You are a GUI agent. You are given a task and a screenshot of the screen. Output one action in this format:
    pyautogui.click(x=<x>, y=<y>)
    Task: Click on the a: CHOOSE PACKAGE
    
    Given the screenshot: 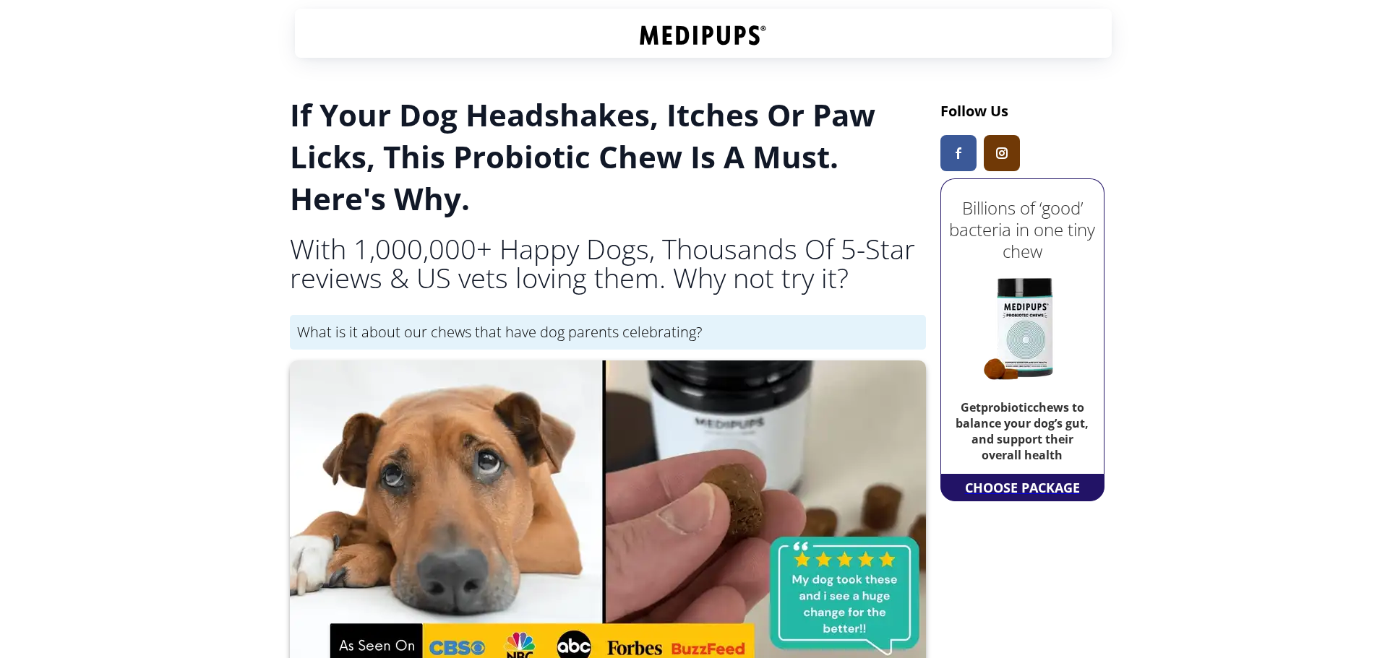 What is the action you would take?
    pyautogui.click(x=1022, y=488)
    